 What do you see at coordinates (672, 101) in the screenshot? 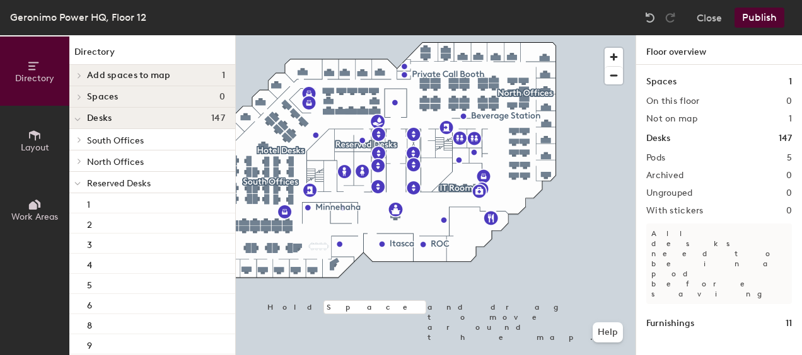
I see `h2: On this floor` at bounding box center [672, 101].